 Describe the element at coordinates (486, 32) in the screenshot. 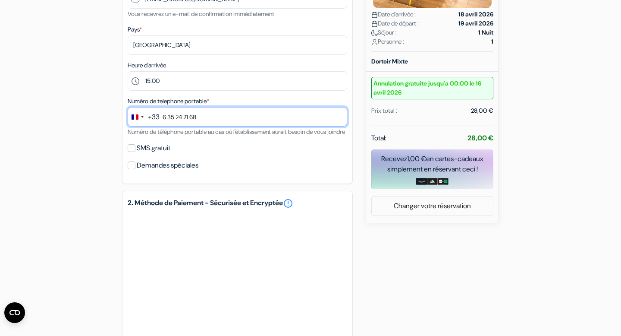

I see `strong: 1 Nuit` at that location.